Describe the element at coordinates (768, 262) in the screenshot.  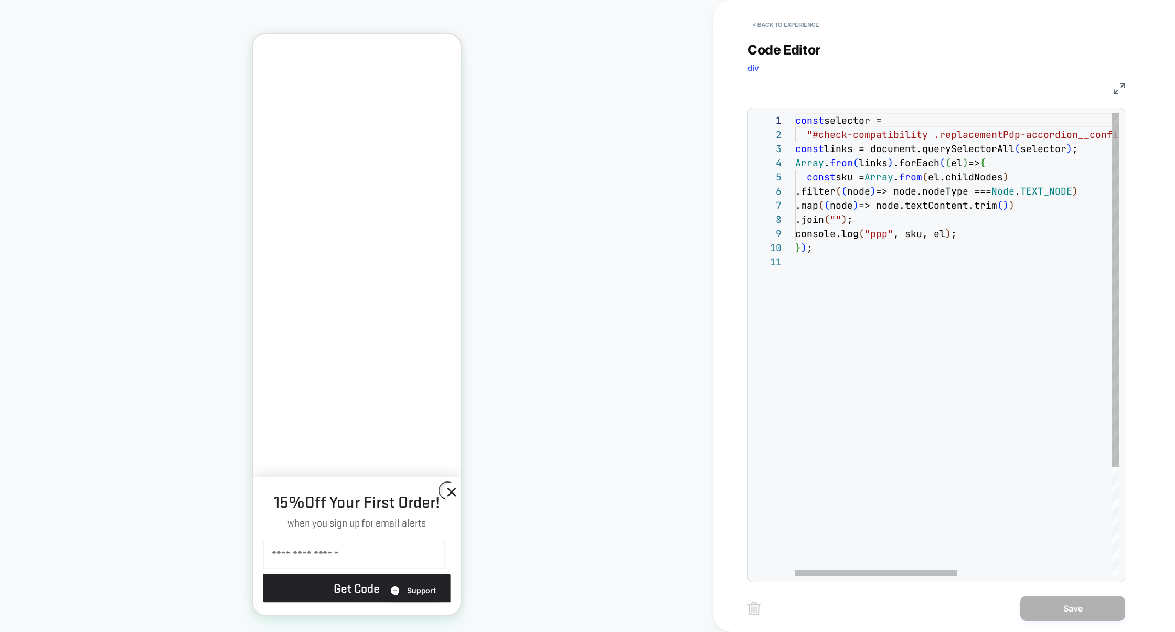
I see `div: 11` at that location.